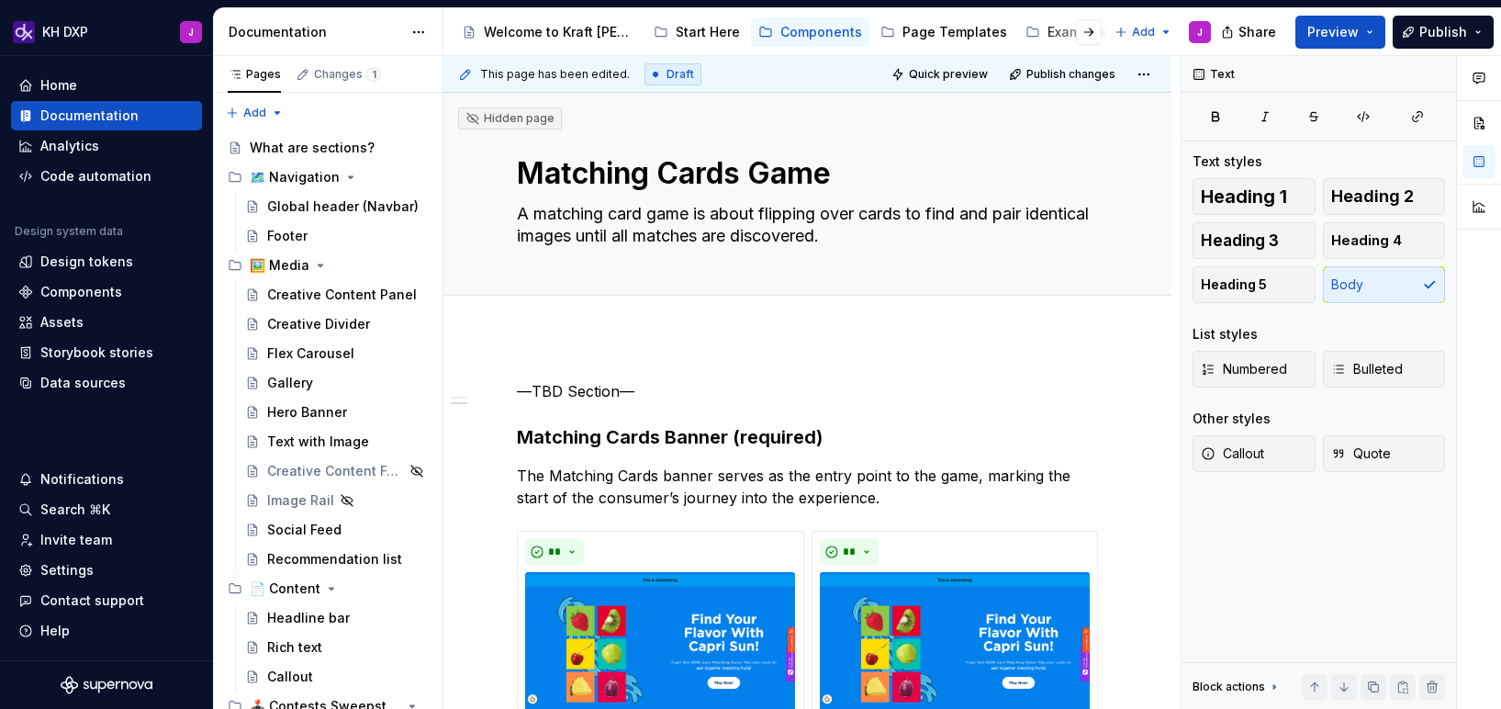  What do you see at coordinates (1250, 32) in the screenshot?
I see `button: Share` at bounding box center [1250, 32].